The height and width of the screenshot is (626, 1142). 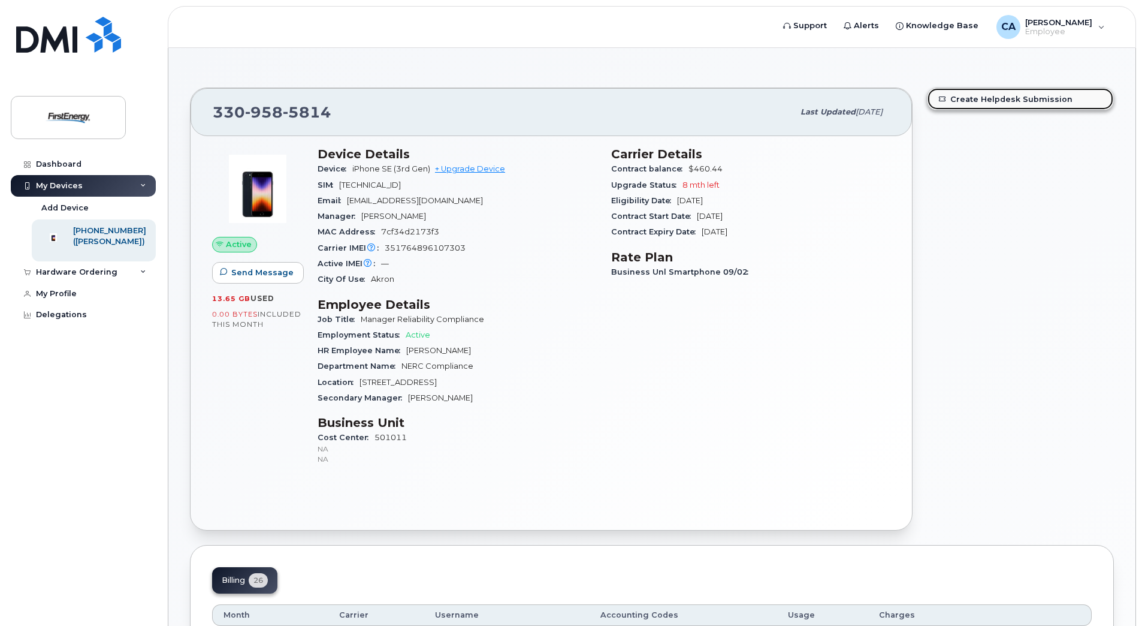 What do you see at coordinates (457, 448) in the screenshot?
I see `span: 501011` at bounding box center [457, 448].